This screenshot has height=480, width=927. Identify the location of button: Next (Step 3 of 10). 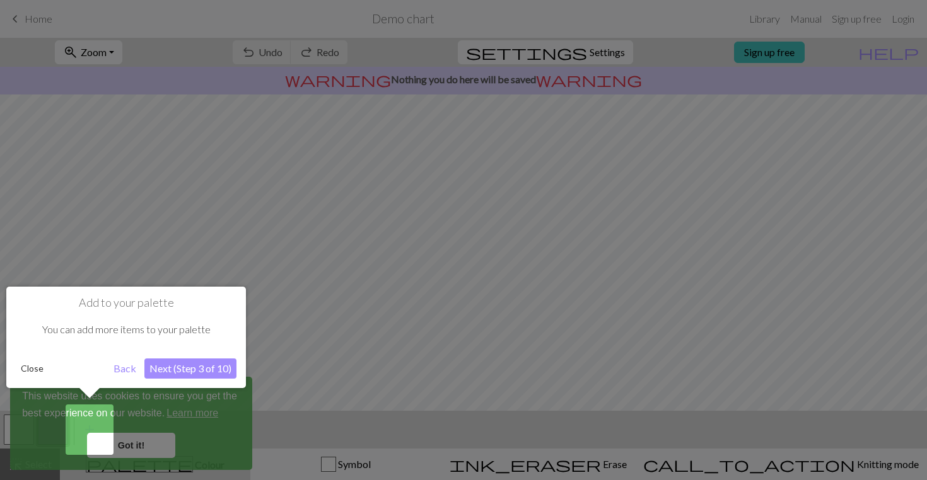
(190, 369).